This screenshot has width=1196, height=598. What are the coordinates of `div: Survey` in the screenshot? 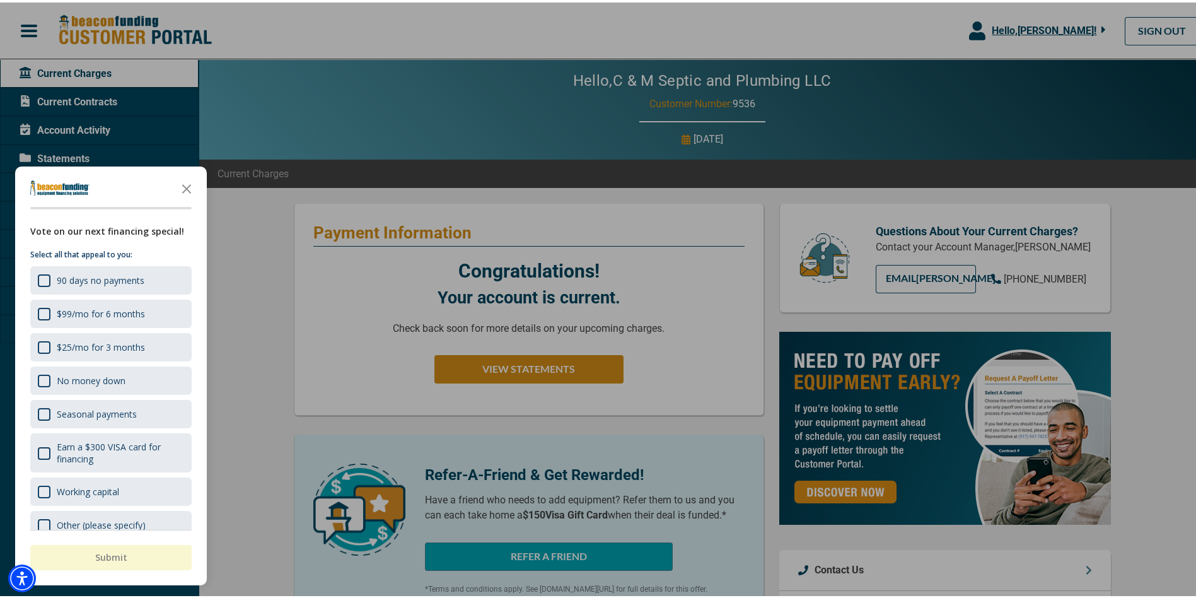 It's located at (111, 373).